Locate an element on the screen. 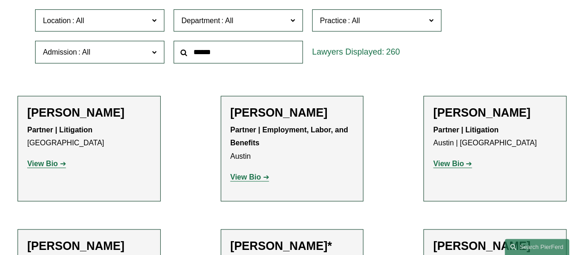  span: Admission is located at coordinates (60, 52).